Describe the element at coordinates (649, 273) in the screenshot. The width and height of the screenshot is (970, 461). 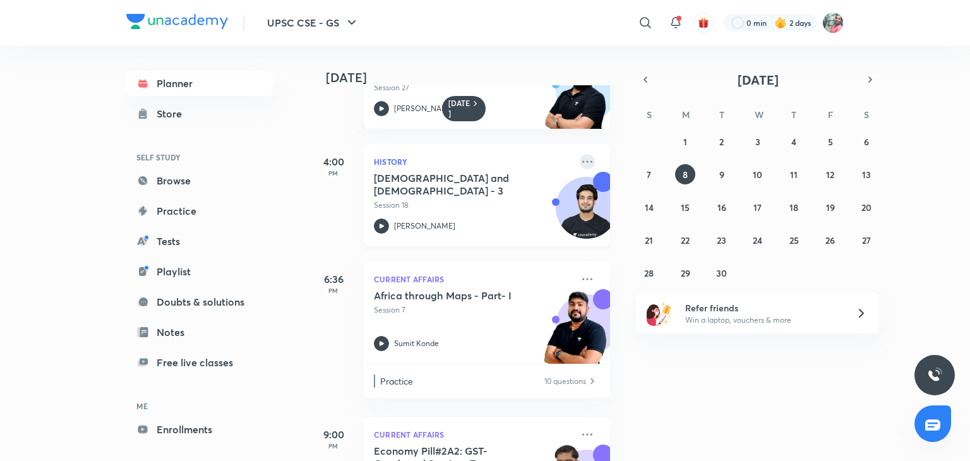
I see `abbr: September 28, 2025` at that location.